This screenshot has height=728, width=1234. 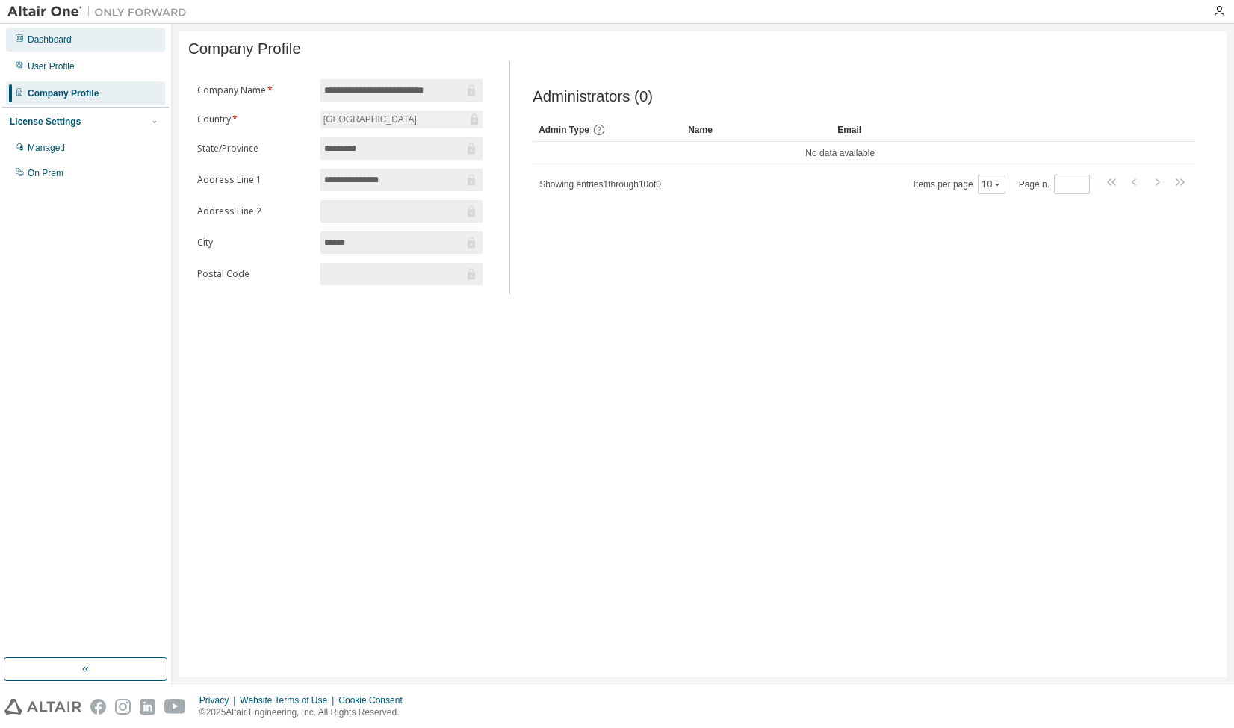 I want to click on div: User Profile, so click(x=51, y=66).